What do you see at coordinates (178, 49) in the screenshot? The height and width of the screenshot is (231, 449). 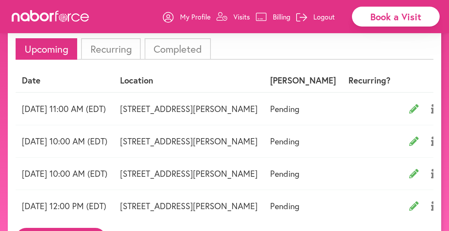 I see `li: Completed` at bounding box center [178, 49].